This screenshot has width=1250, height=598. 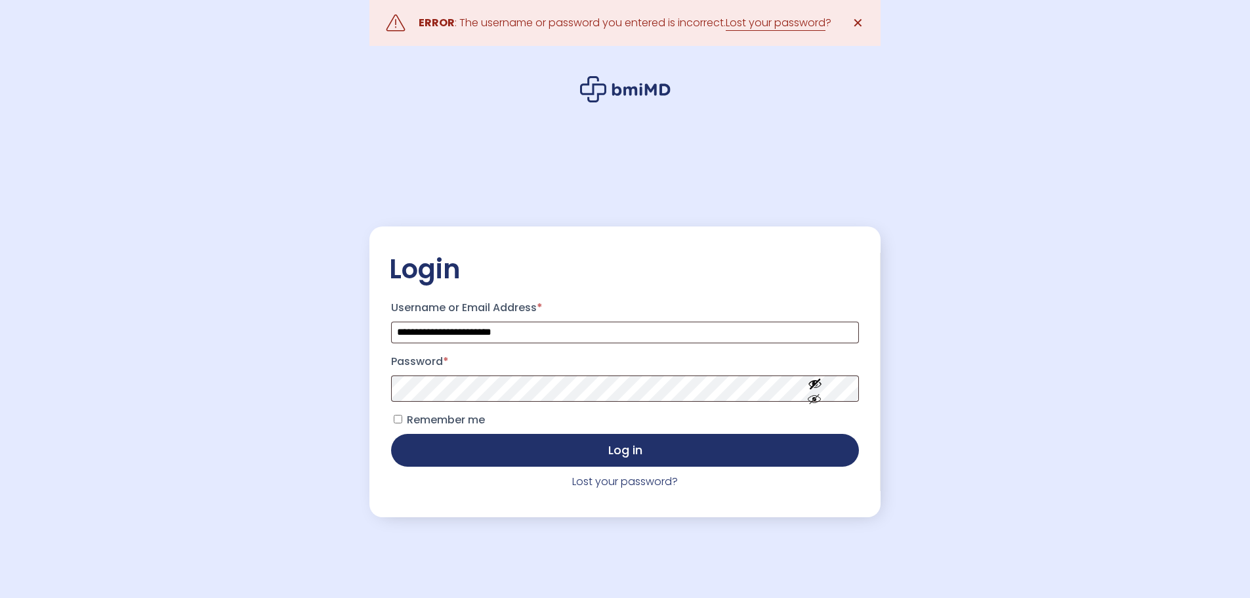 What do you see at coordinates (398, 419) in the screenshot?
I see `input: Remember me` at bounding box center [398, 419].